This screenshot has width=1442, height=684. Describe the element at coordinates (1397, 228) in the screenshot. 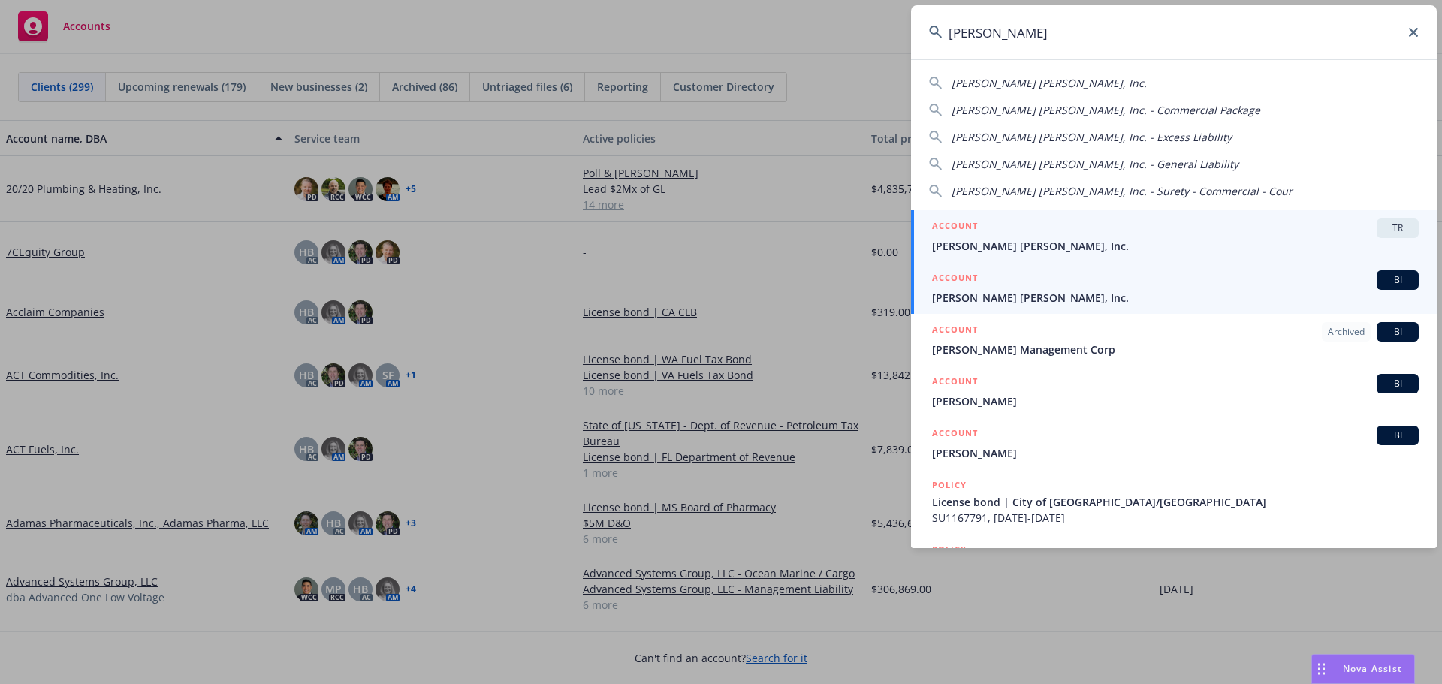

I see `span: TR` at that location.